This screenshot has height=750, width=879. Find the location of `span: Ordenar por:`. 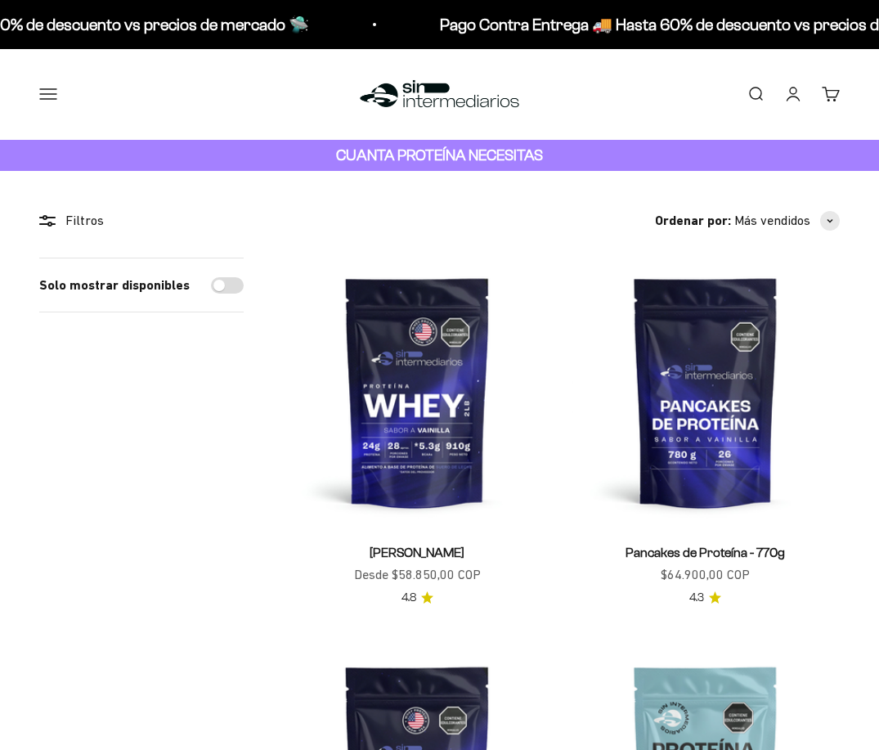

span: Ordenar por: is located at coordinates (693, 221).